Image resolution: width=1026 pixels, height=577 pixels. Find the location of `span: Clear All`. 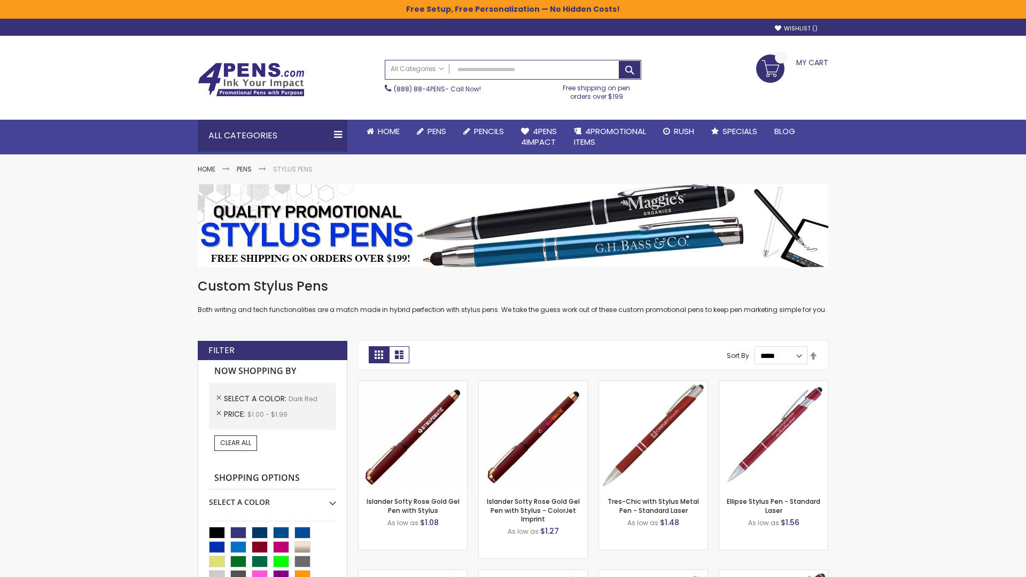

span: Clear All is located at coordinates (236, 443).